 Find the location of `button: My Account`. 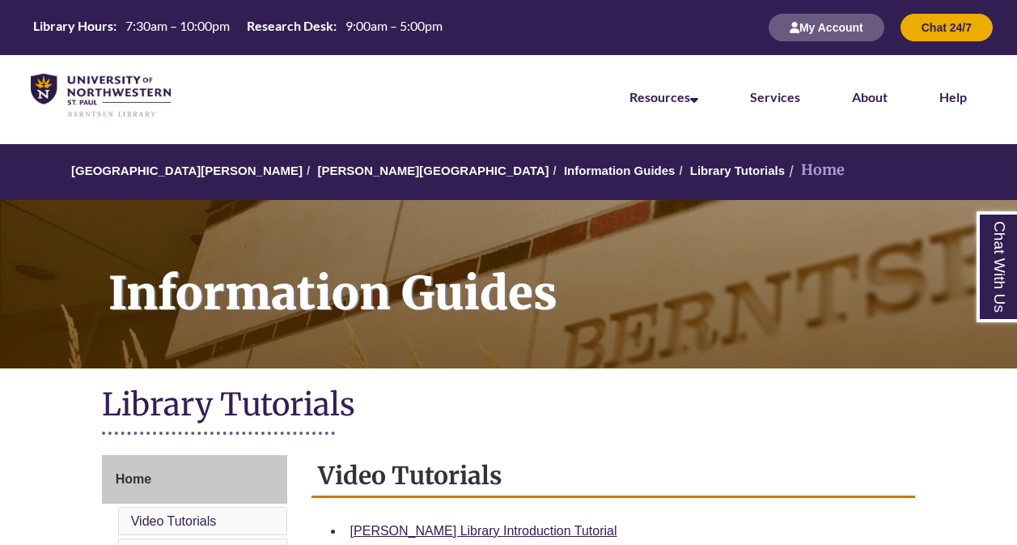

button: My Account is located at coordinates (826, 28).